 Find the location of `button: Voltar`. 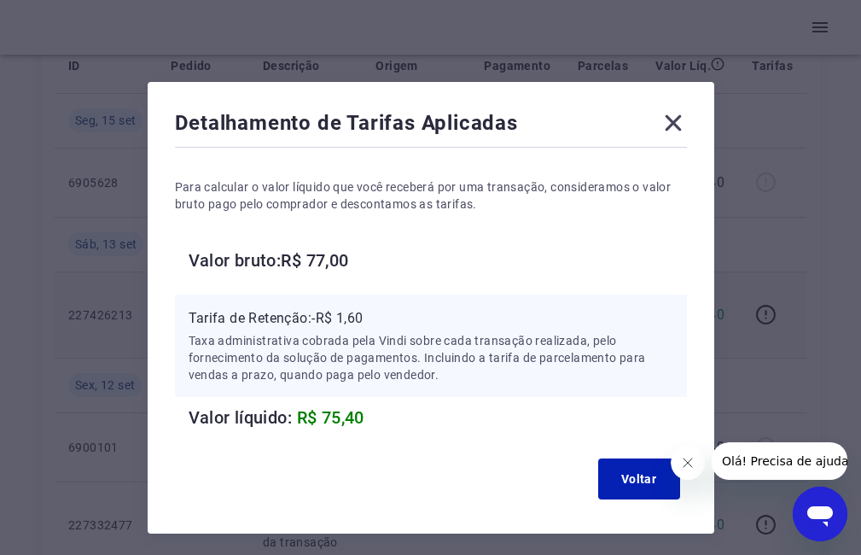

button: Voltar is located at coordinates (639, 479).